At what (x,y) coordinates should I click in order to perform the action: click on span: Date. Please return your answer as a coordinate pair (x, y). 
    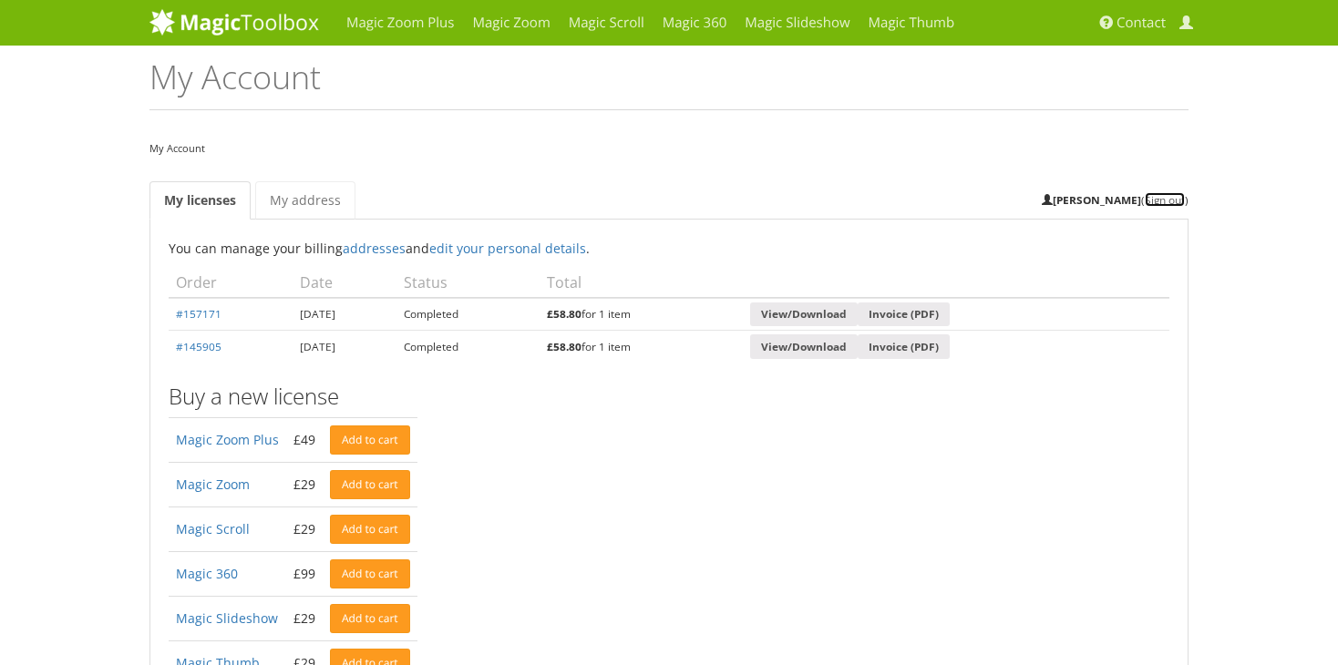
    Looking at the image, I should click on (316, 282).